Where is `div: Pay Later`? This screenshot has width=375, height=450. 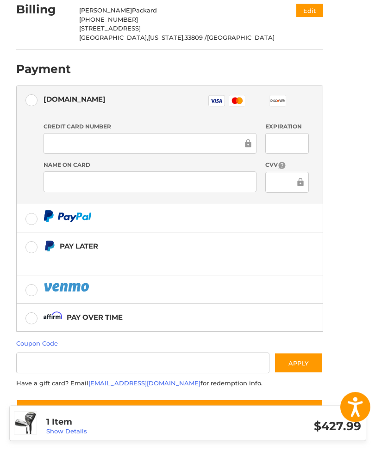 div: Pay Later is located at coordinates (148, 246).